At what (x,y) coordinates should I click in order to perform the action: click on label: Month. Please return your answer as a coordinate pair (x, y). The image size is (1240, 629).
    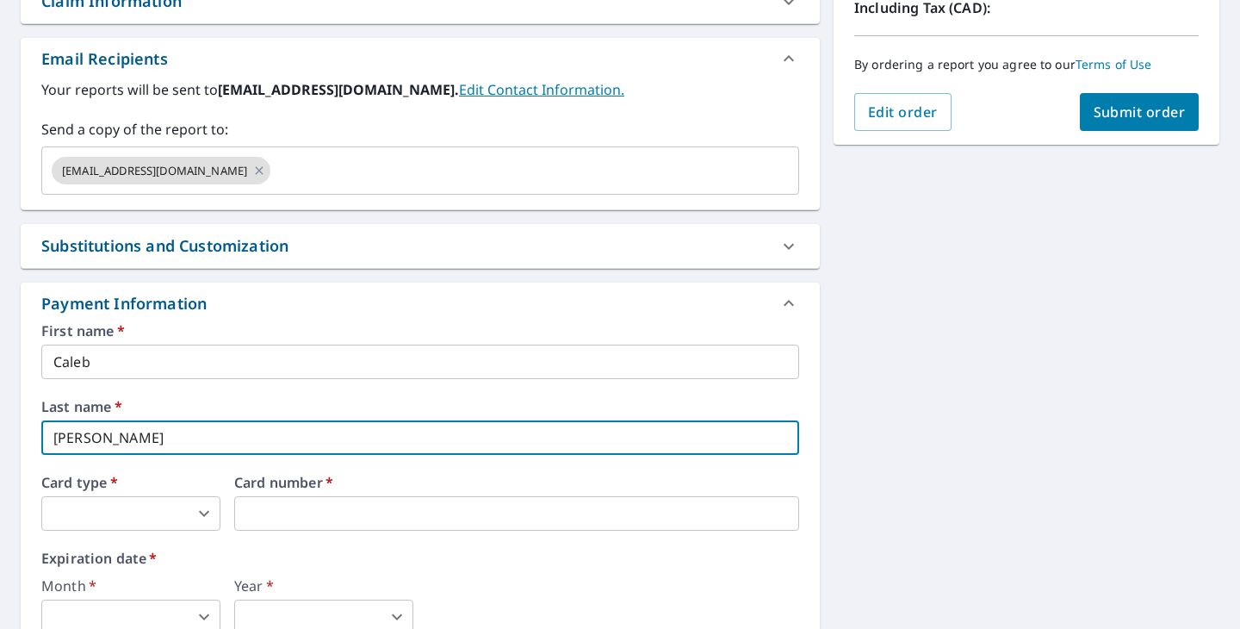
    Looking at the image, I should click on (131, 586).